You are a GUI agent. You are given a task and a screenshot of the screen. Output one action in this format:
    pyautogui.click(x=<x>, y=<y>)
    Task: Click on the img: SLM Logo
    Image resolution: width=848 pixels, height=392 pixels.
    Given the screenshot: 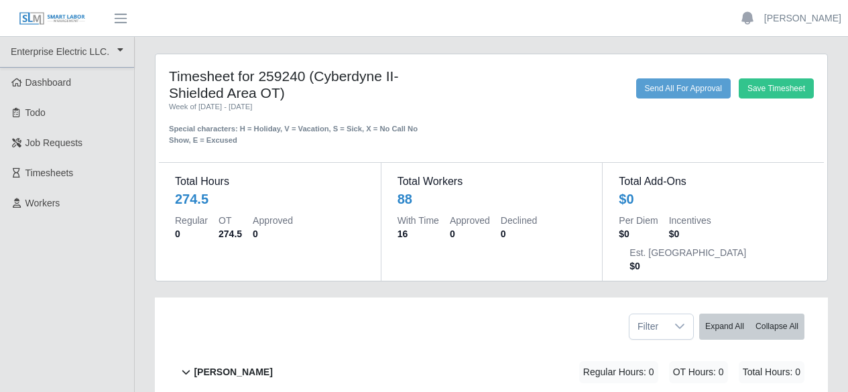 What is the action you would take?
    pyautogui.click(x=52, y=19)
    